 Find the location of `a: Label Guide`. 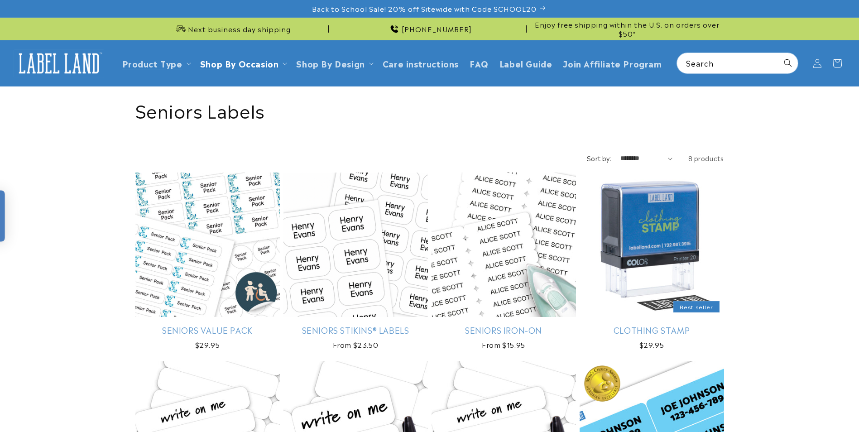

a: Label Guide is located at coordinates (526, 63).